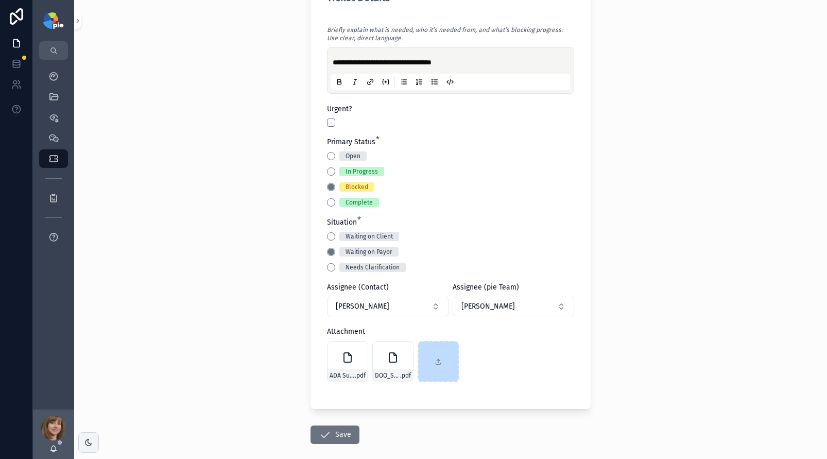 The image size is (827, 459). I want to click on em: Briefly explain what is needed, who it’s needed from, and what’s blocking progress. Use clear, di..., so click(450, 34).